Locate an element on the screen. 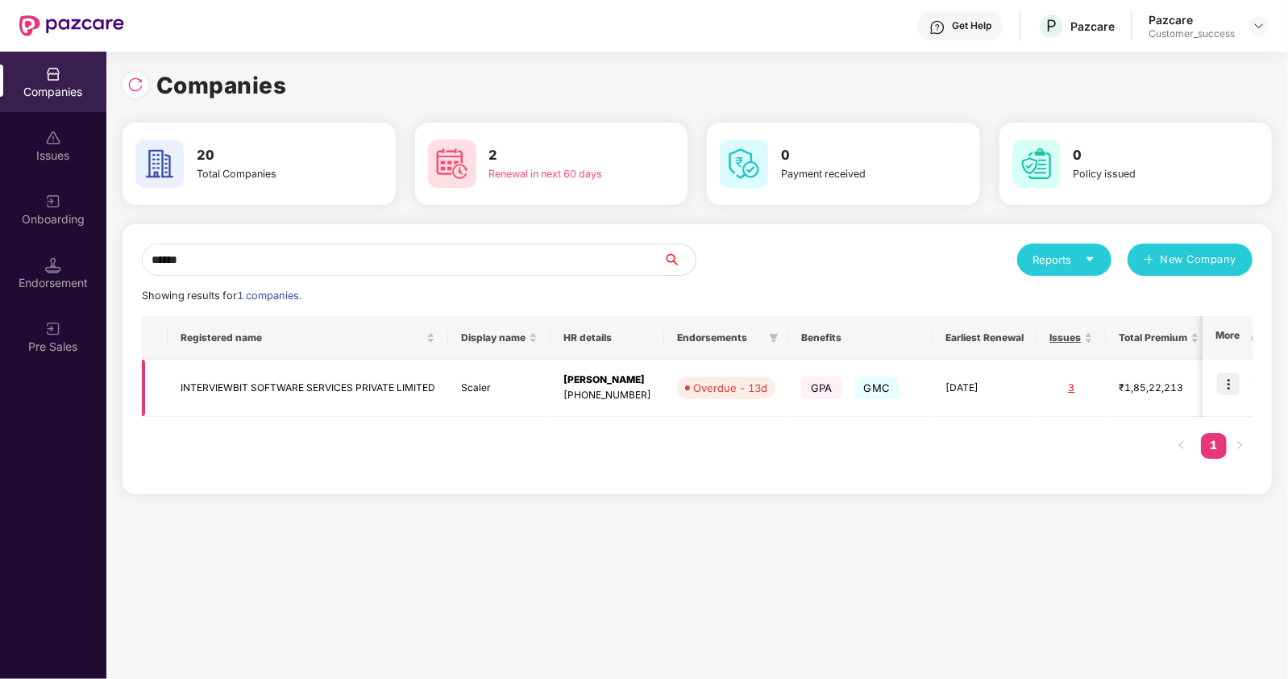 Image resolution: width=1288 pixels, height=679 pixels. li: Next Page is located at coordinates (1240, 446).